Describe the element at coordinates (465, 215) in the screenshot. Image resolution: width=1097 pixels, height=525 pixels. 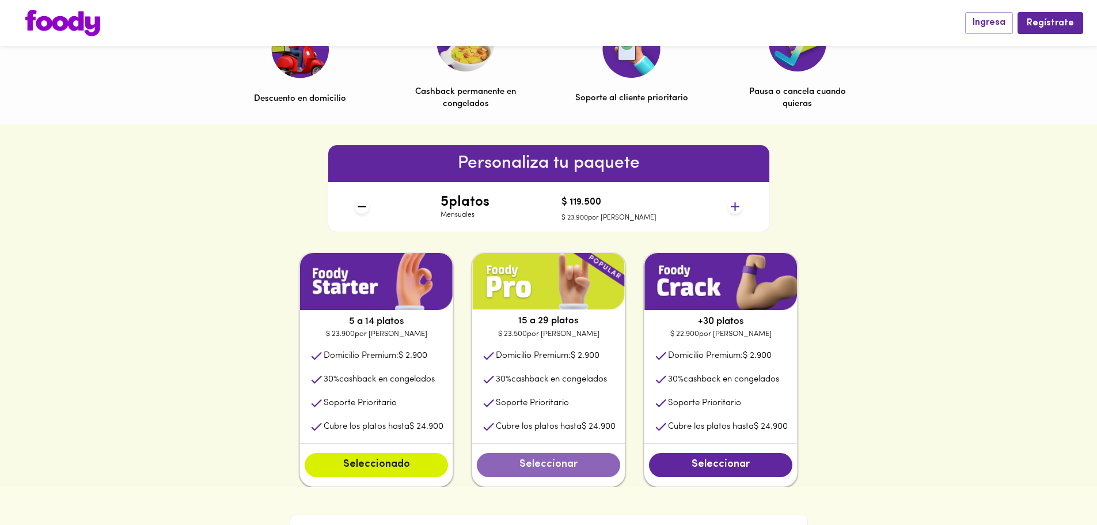
I see `p: Mensuales` at that location.